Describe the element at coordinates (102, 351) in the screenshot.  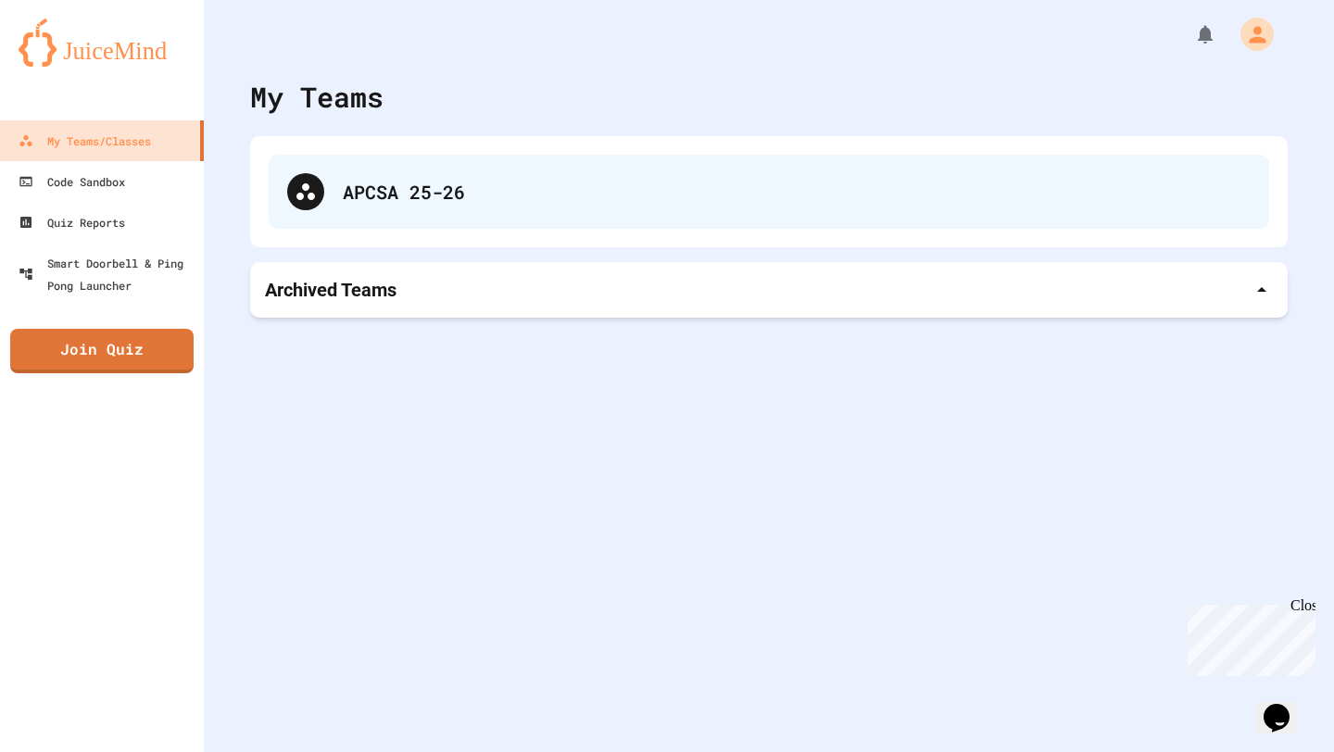
I see `a: Join Quiz` at that location.